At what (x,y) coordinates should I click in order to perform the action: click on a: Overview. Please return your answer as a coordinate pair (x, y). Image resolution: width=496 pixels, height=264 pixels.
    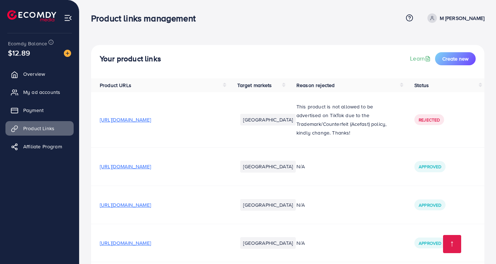
    Looking at the image, I should click on (40, 74).